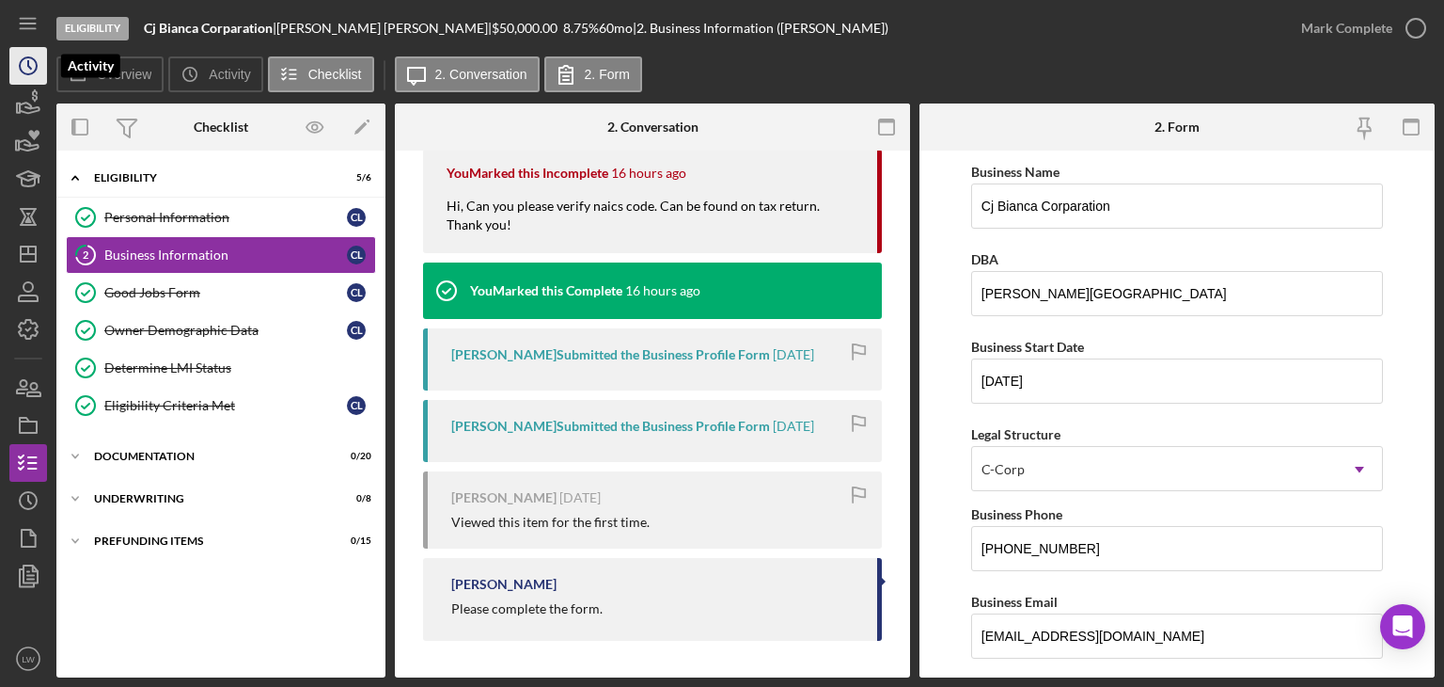  What do you see at coordinates (1403, 626) in the screenshot?
I see `div: Open Intercom Messenger` at bounding box center [1403, 626].